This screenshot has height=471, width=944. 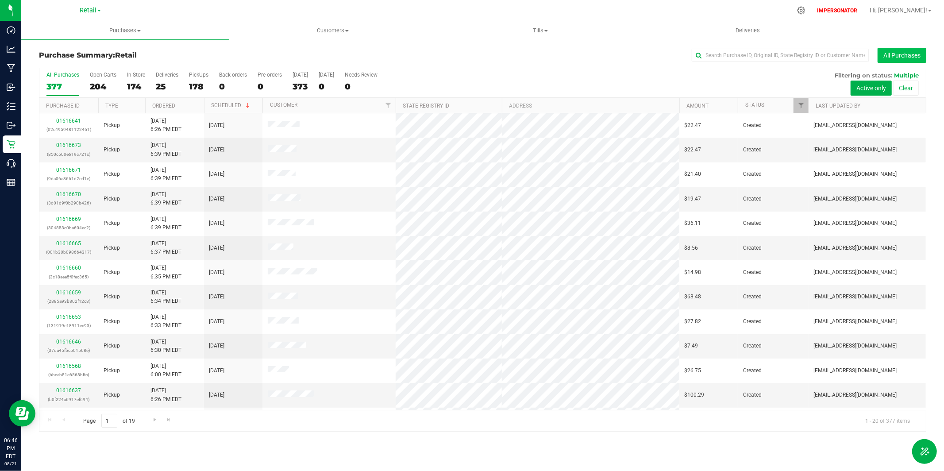 I want to click on a: Tills, so click(x=540, y=31).